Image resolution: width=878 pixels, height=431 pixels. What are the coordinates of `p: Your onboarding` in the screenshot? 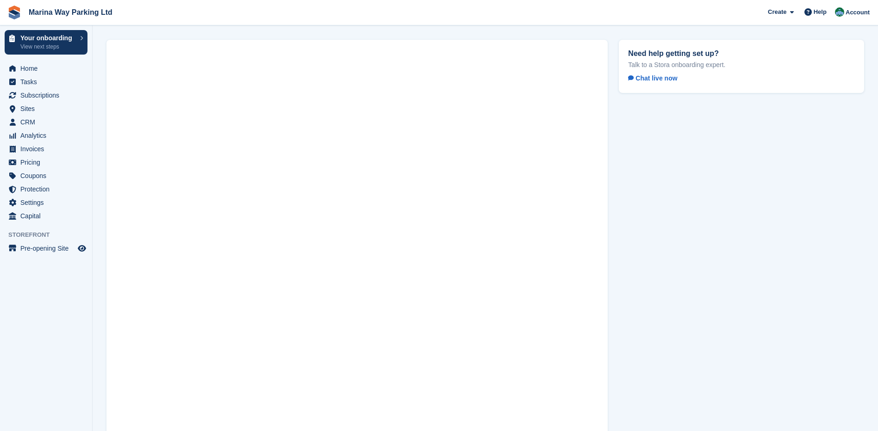 It's located at (48, 38).